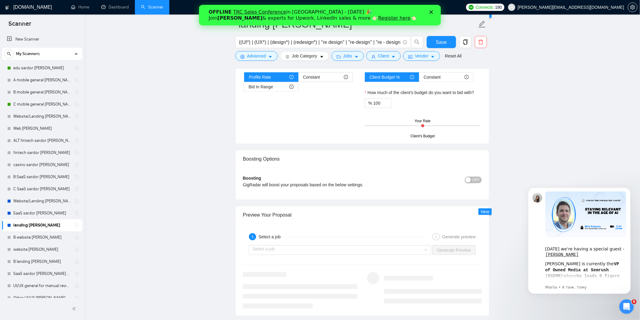  Describe the element at coordinates (42, 286) in the screenshot. I see `a: UI/UX general for manual review` at that location.